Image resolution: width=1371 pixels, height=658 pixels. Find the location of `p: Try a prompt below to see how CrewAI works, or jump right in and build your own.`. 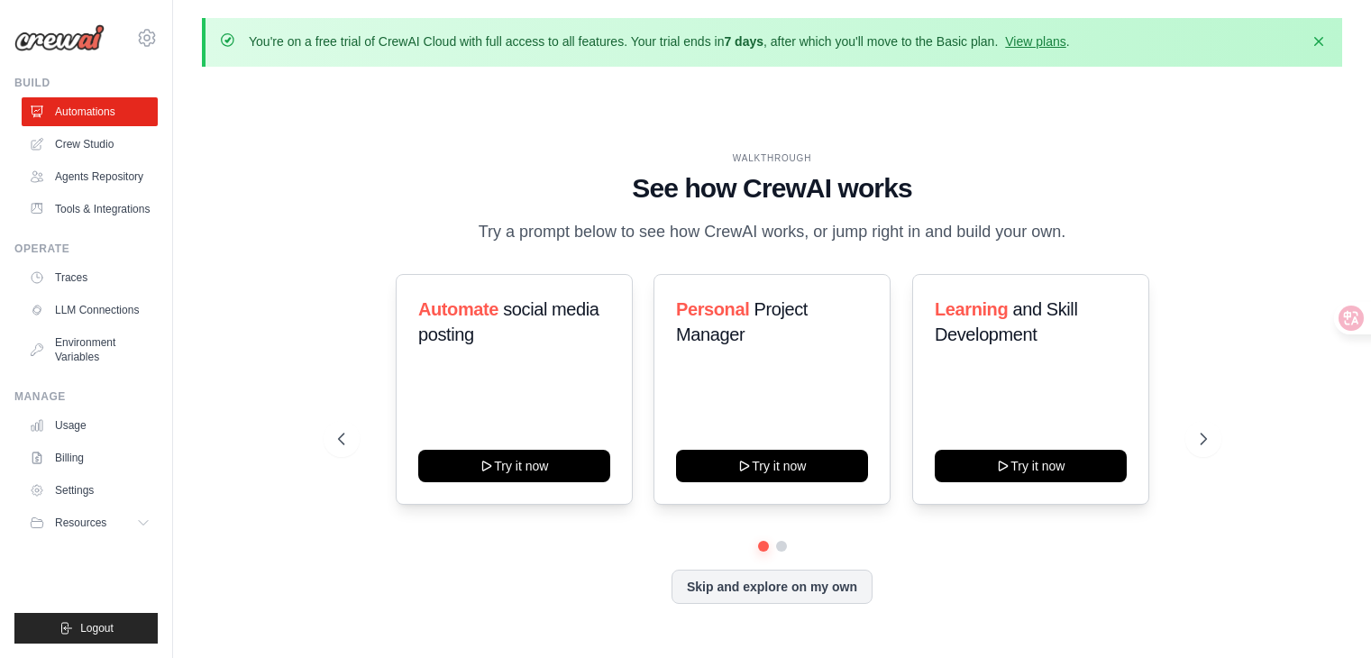

p: Try a prompt below to see how CrewAI works, or jump right in and build your own. is located at coordinates (773, 232).